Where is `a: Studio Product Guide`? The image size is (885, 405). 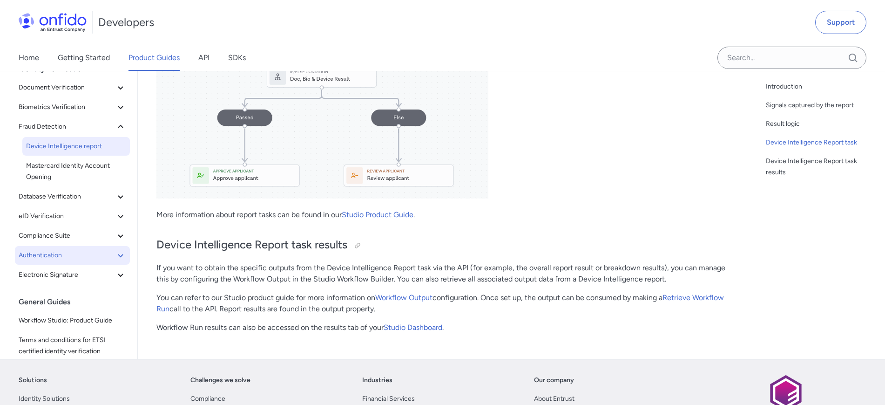
a: Studio Product Guide is located at coordinates (378, 214).